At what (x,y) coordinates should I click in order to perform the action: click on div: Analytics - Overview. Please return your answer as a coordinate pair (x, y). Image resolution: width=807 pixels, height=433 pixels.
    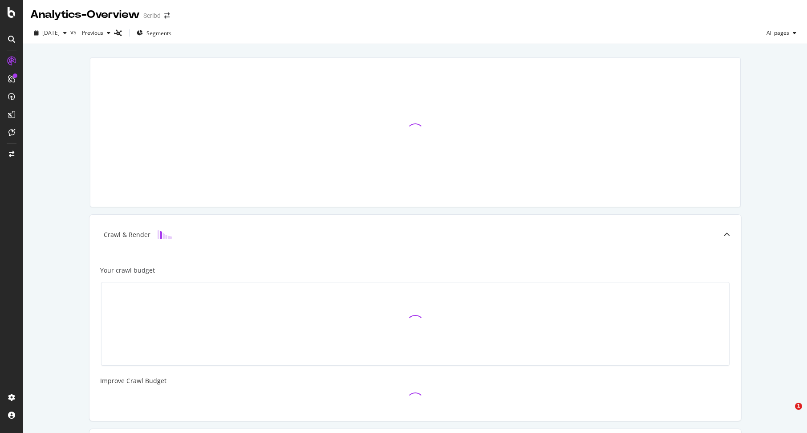
    Looking at the image, I should click on (85, 15).